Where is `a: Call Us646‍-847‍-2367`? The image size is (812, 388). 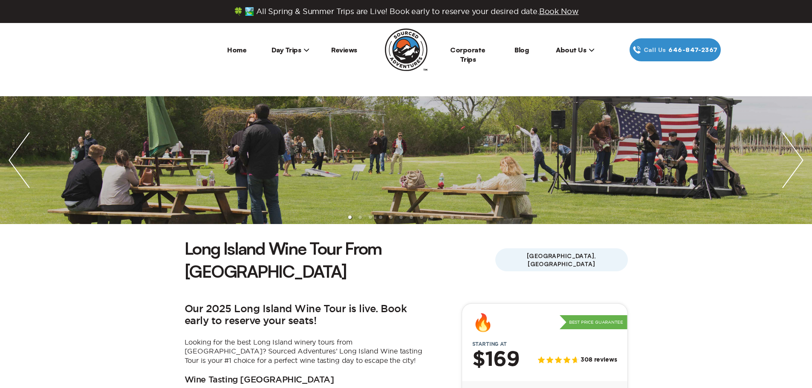 a: Call Us646‍-847‍-2367 is located at coordinates (675, 50).